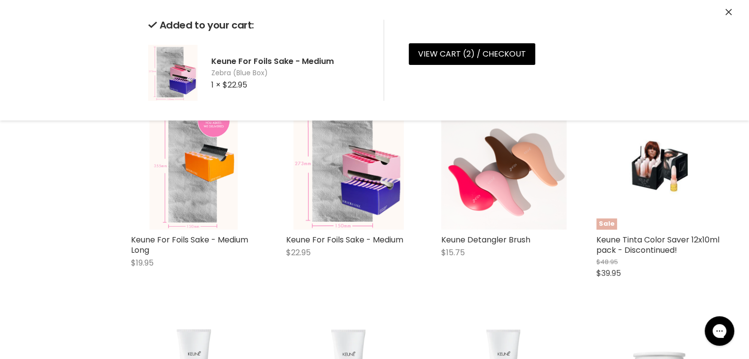  What do you see at coordinates (289, 73) in the screenshot?
I see `span: Zebra (Blue Box)` at bounding box center [289, 73].